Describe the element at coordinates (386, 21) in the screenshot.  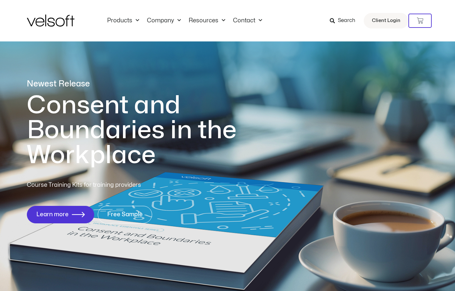
I see `a: Client Login` at that location.